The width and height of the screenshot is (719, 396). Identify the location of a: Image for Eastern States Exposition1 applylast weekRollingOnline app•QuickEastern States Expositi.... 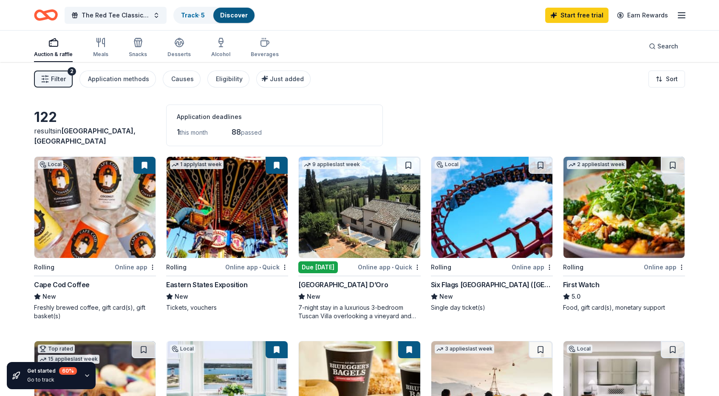
(227, 234).